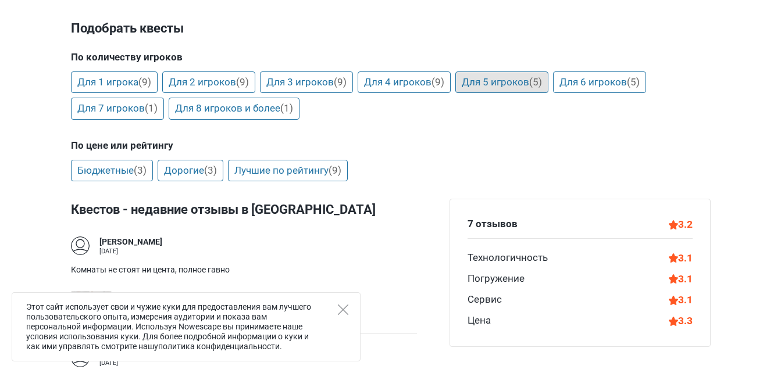  What do you see at coordinates (117, 109) in the screenshot?
I see `a: Для 7 игроков(1)` at bounding box center [117, 109].